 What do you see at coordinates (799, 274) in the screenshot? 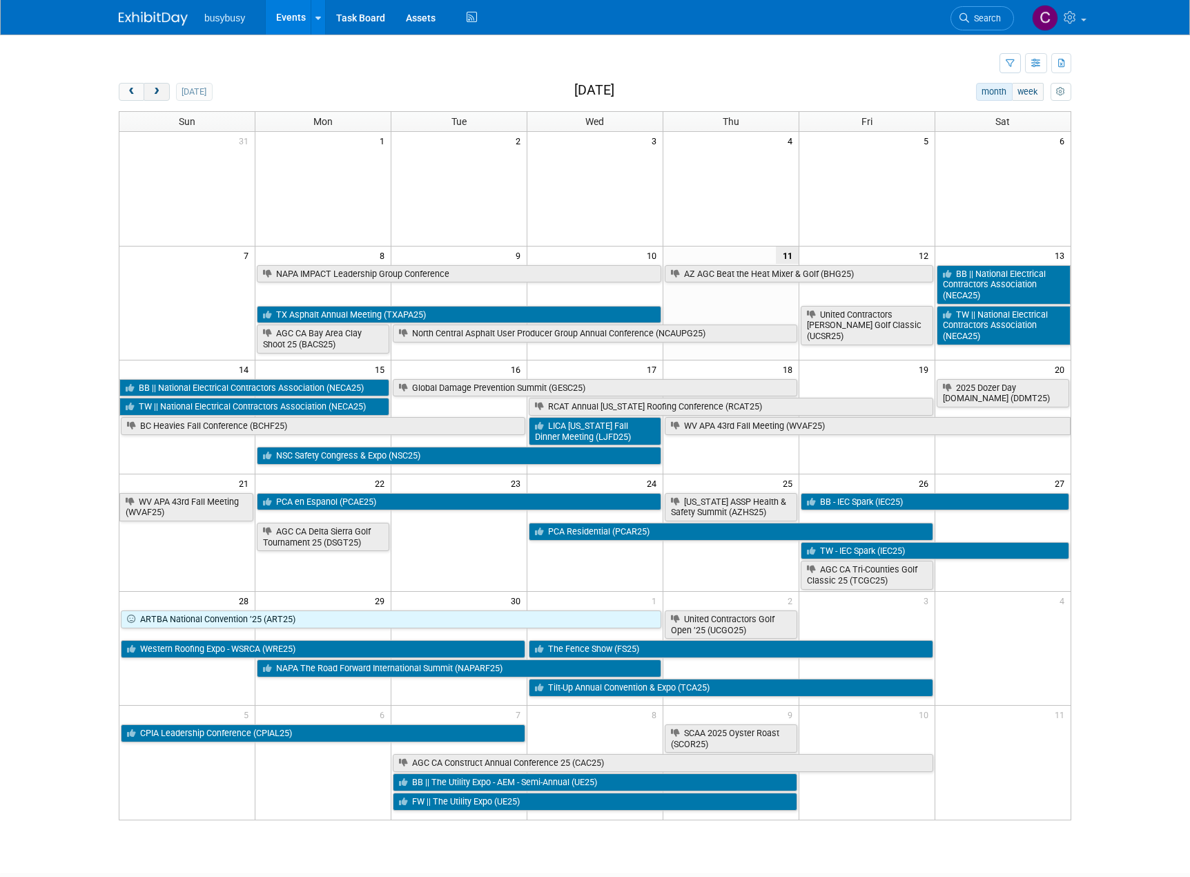
I see `a: AZ AGC Beat the Heat Mixer & Golf (BHG25)` at bounding box center [799, 274].